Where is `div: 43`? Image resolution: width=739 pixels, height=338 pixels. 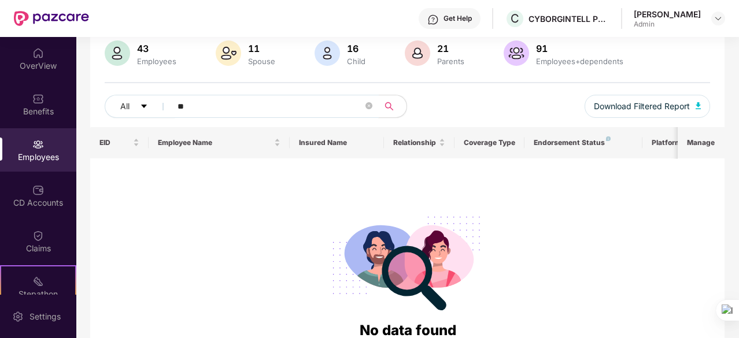 div: 43 is located at coordinates (157, 49).